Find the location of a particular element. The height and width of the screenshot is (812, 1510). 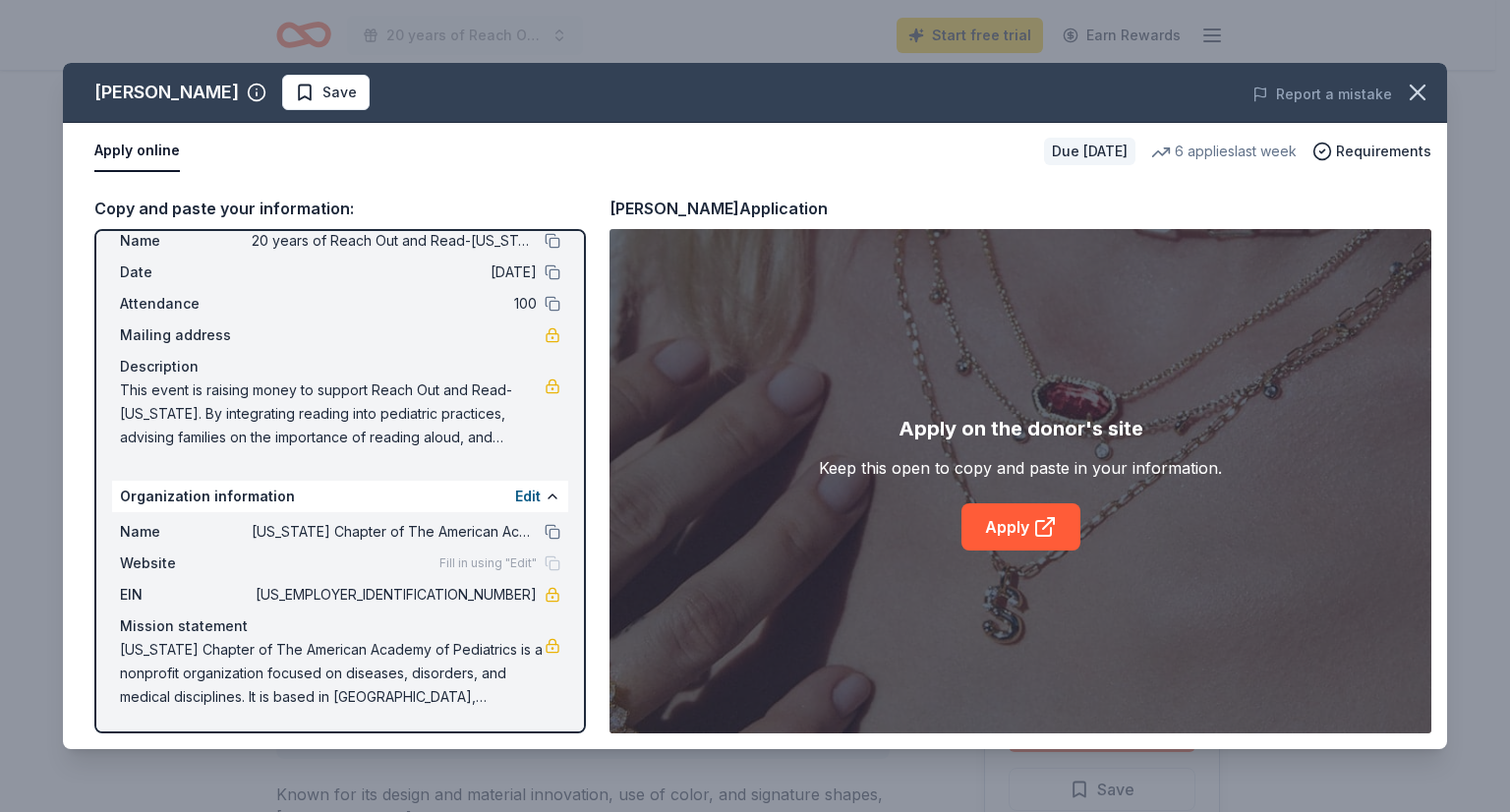

span: Fill in using "Edit" is located at coordinates (487, 563).